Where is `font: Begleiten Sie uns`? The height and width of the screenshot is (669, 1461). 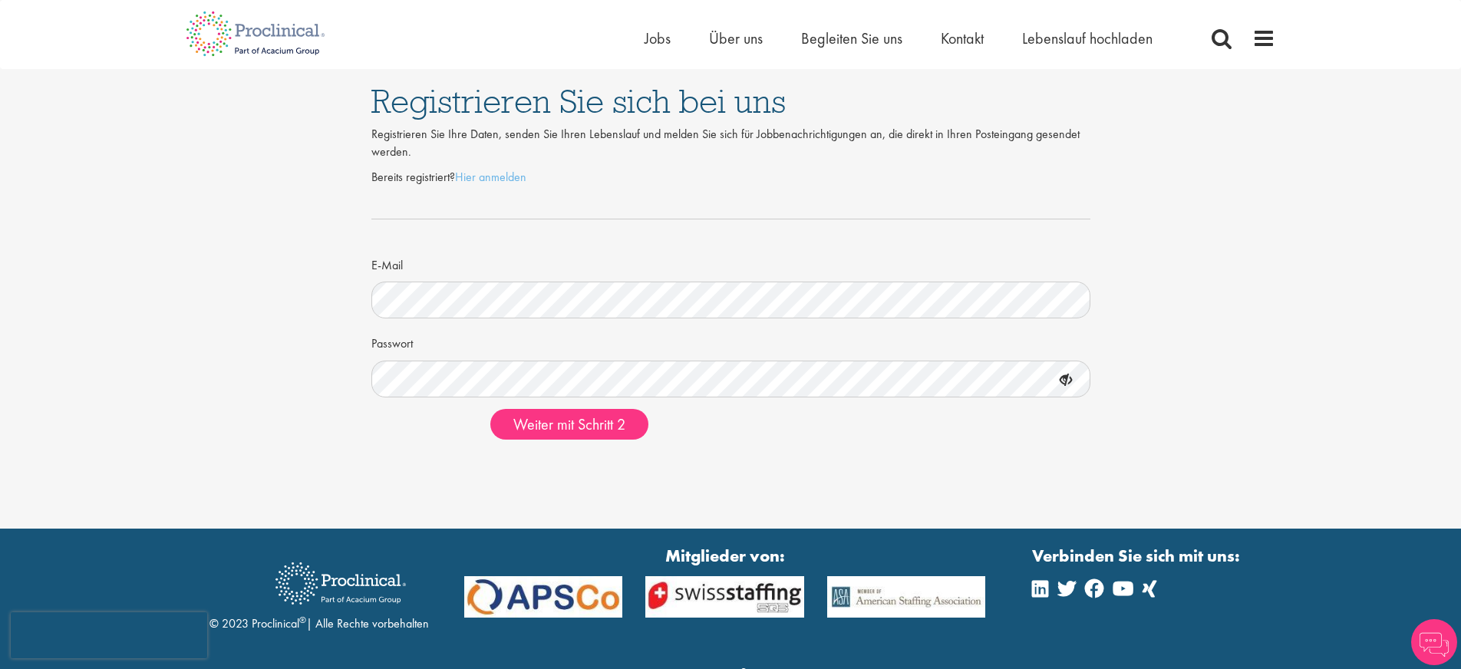
font: Begleiten Sie uns is located at coordinates (851, 38).